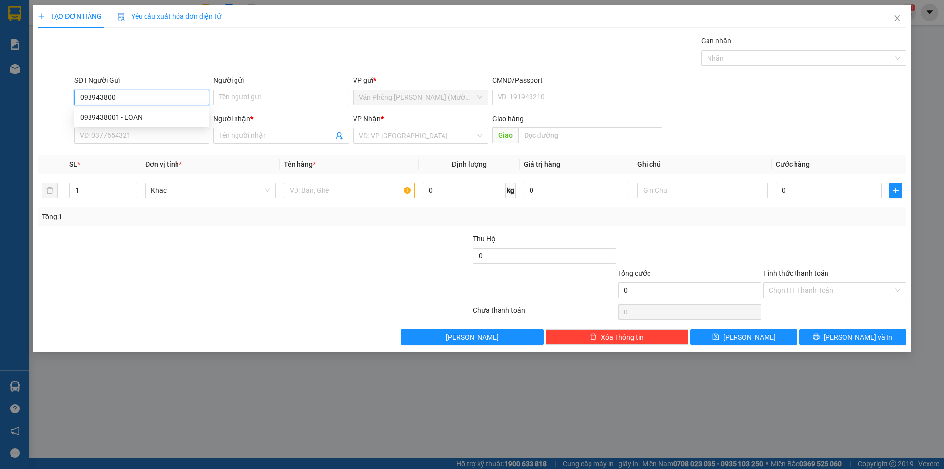 This screenshot has height=469, width=944. I want to click on li: (c) 2017, so click(109, 53).